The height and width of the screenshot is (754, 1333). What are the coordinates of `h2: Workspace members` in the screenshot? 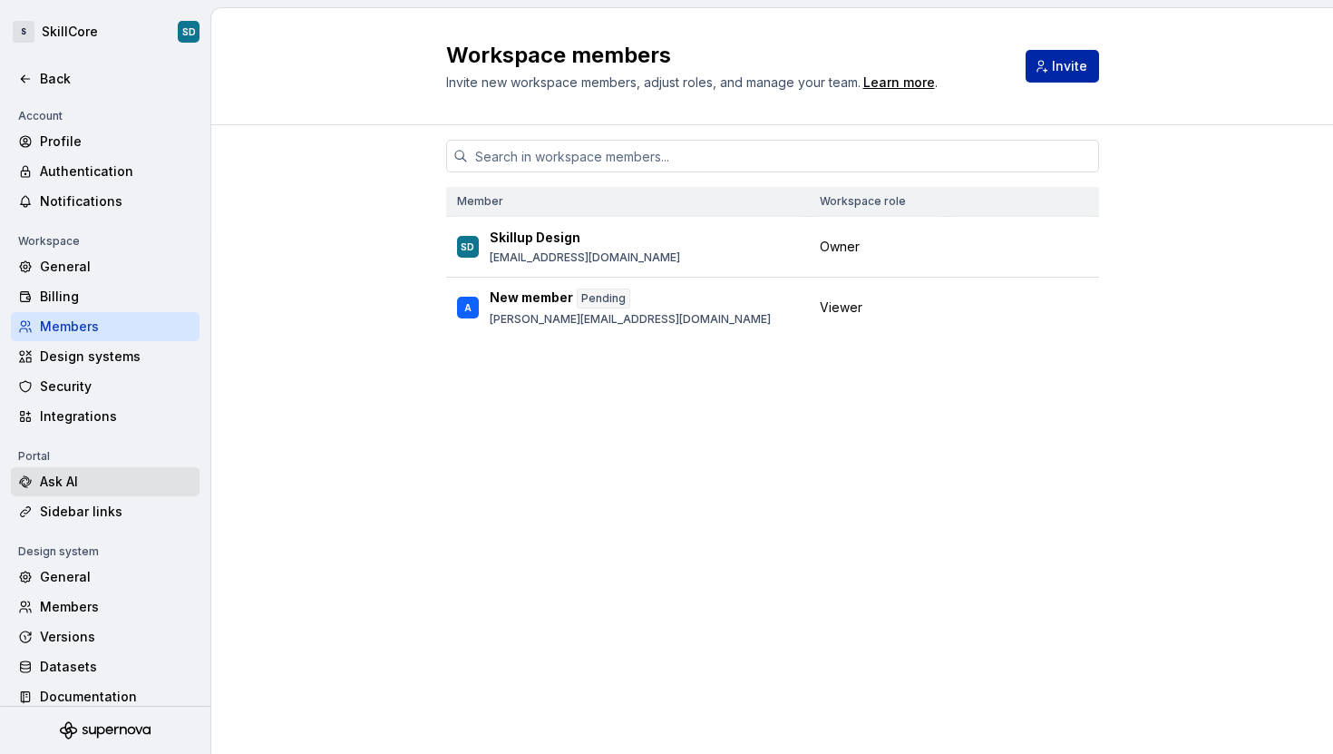 It's located at (725, 55).